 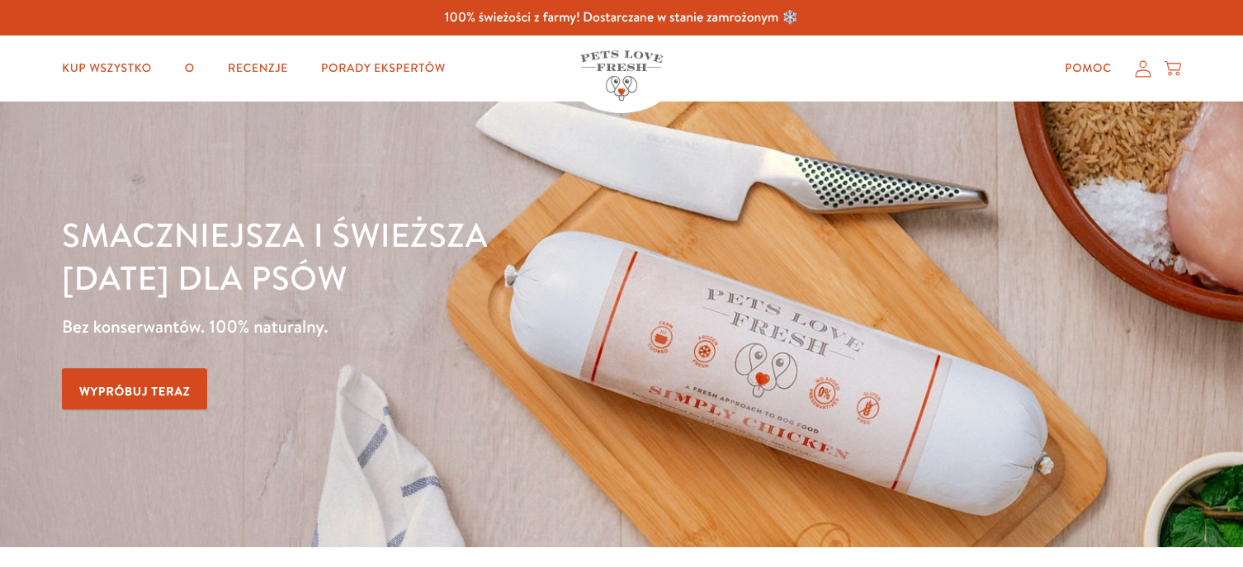 I want to click on font: Kup wszystko, so click(x=106, y=68).